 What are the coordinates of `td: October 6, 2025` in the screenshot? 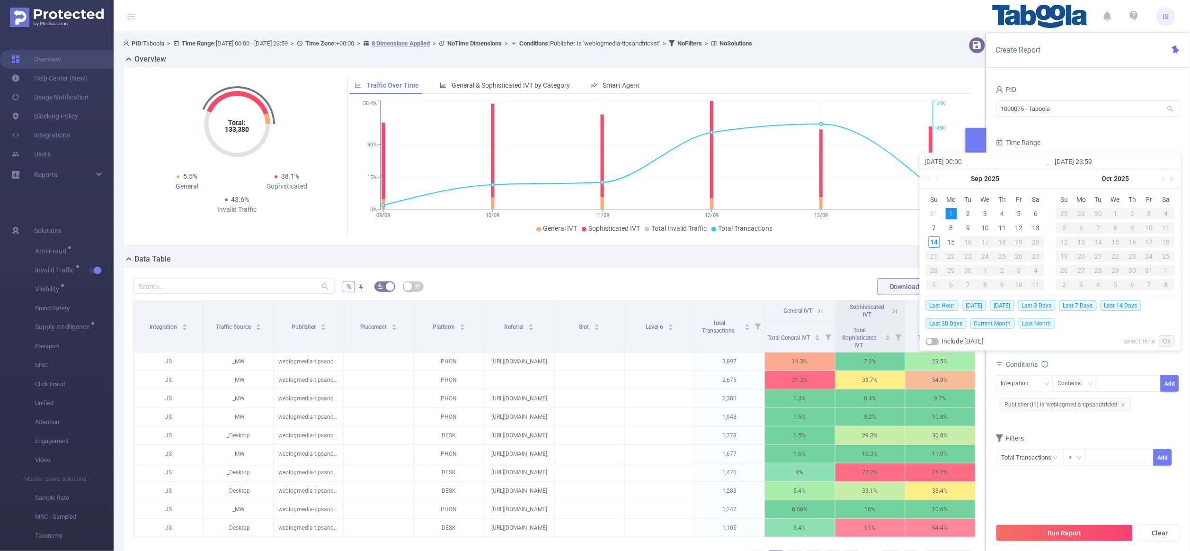 It's located at (952, 285).